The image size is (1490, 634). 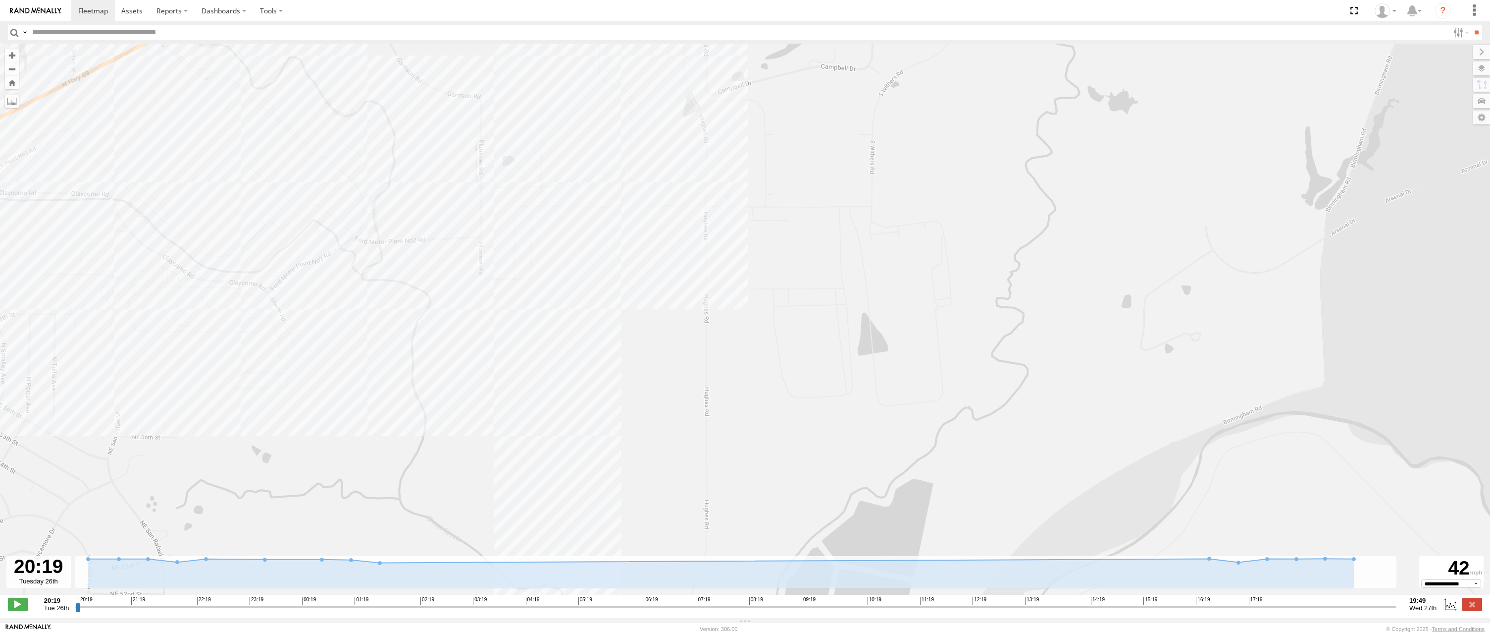 I want to click on span: 05:19, so click(x=585, y=600).